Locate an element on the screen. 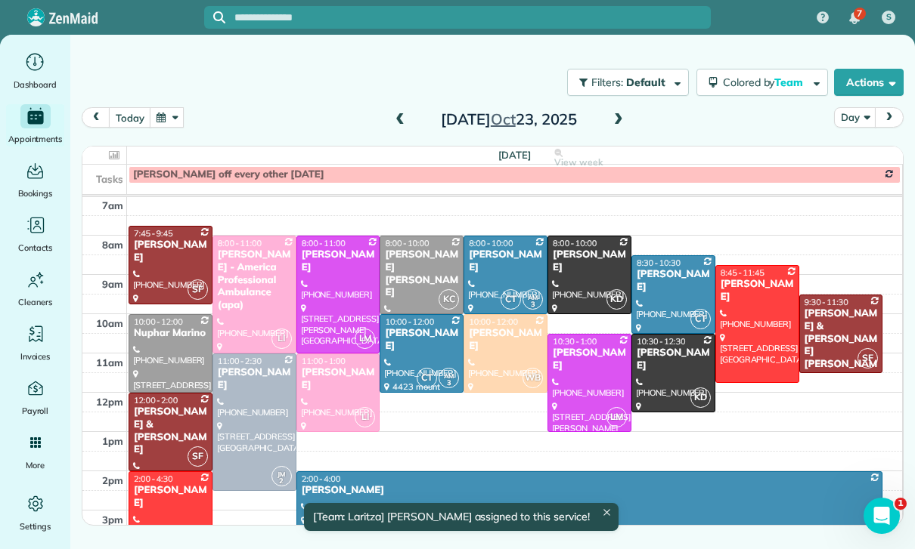  span: 10:30 - 1:00 is located at coordinates (574, 342).